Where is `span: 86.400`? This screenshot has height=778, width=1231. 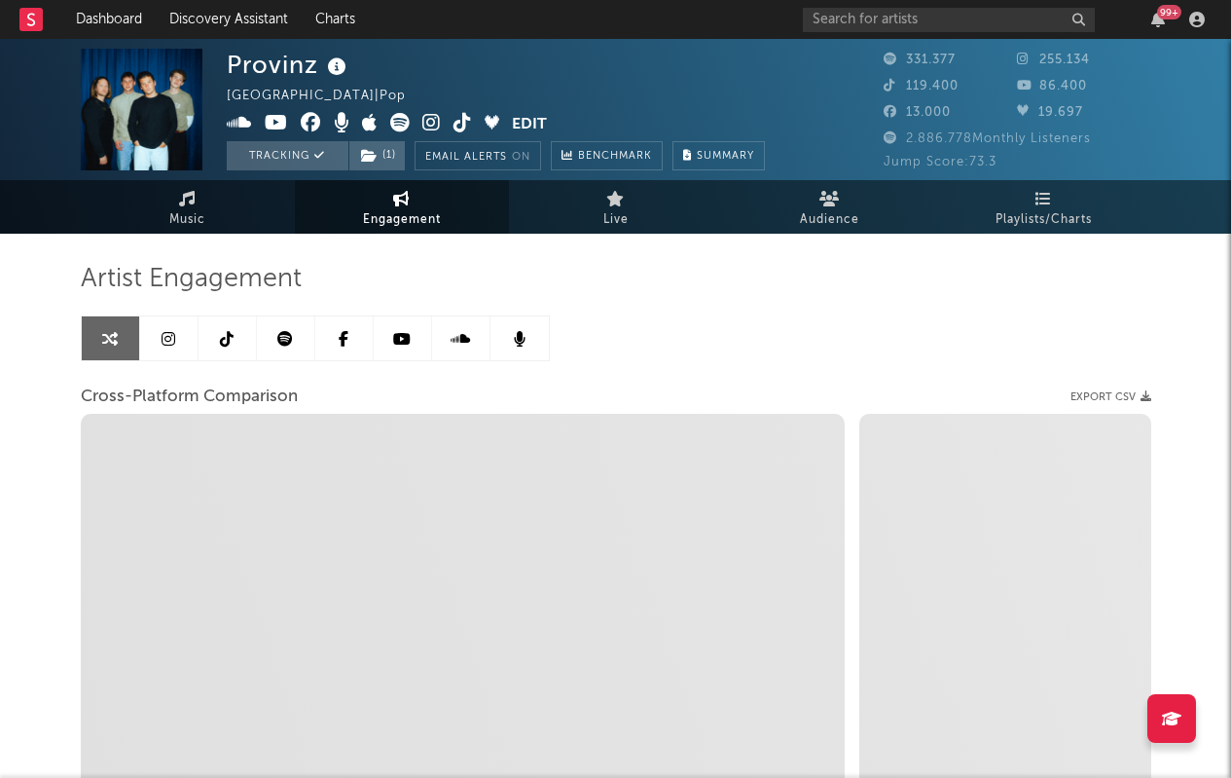 span: 86.400 is located at coordinates (1052, 86).